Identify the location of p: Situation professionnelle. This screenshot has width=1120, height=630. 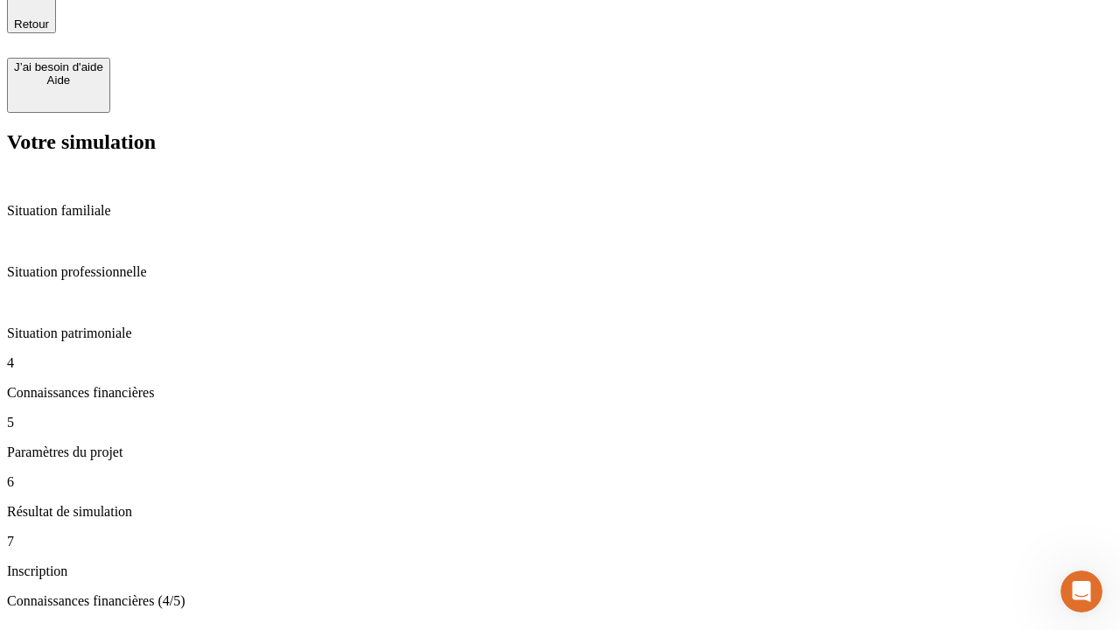
(560, 272).